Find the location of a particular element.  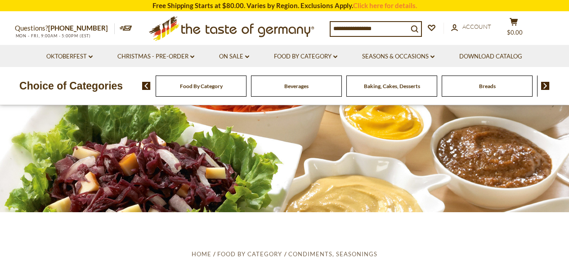

a: Beverages is located at coordinates (296, 86).